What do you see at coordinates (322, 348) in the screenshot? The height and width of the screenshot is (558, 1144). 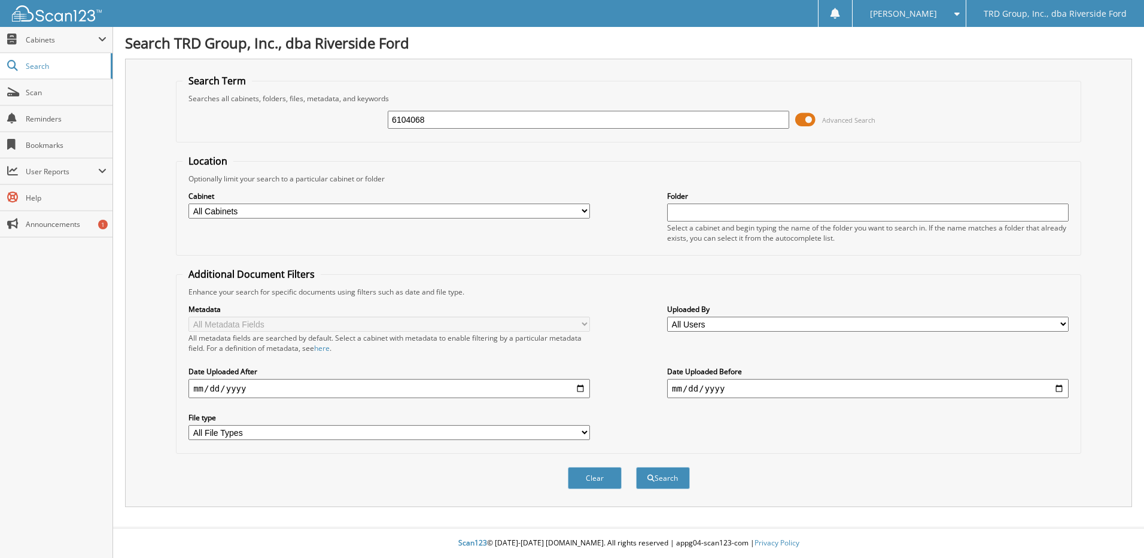 I see `a: here` at bounding box center [322, 348].